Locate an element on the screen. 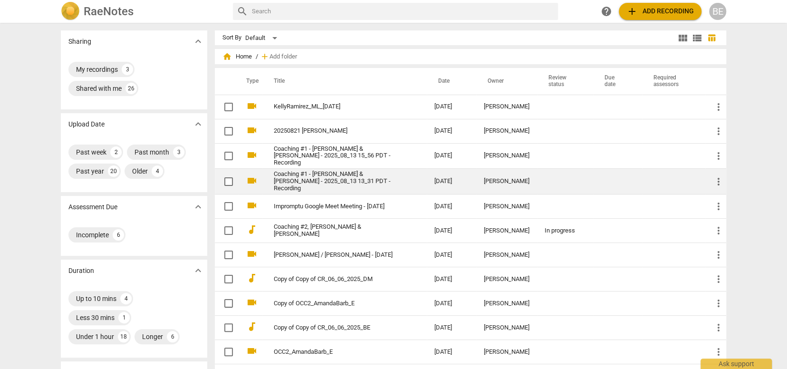 This screenshot has width=787, height=369. p: Sharing is located at coordinates (80, 41).